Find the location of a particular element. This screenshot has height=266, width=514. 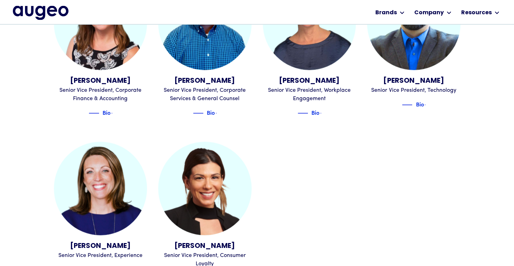

div: Company is located at coordinates (429, 13).